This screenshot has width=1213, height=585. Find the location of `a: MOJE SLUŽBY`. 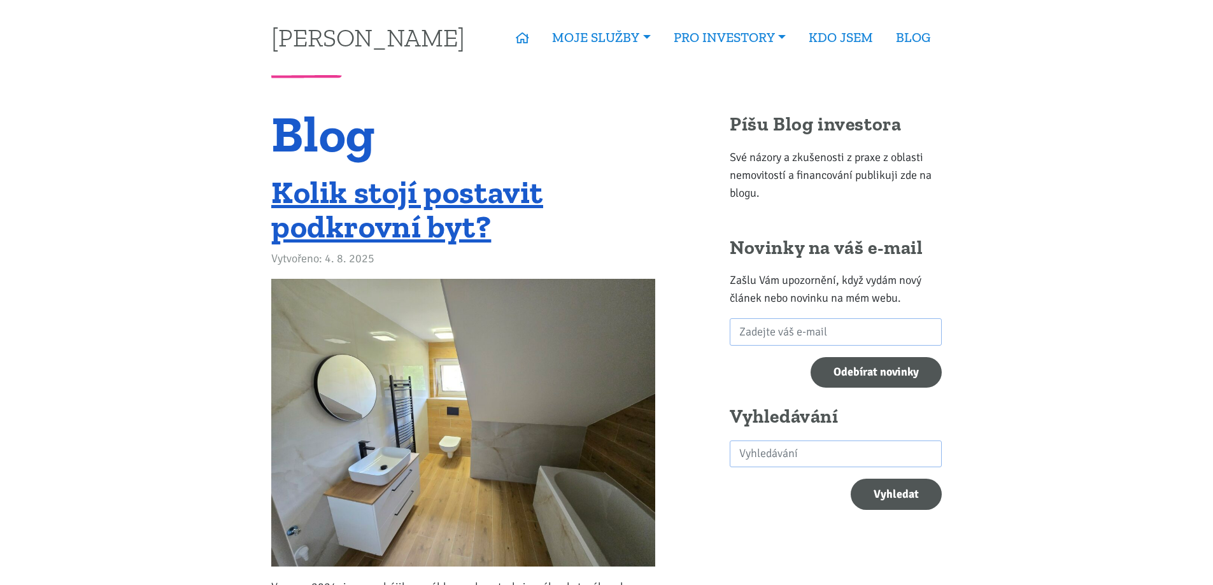

a: MOJE SLUŽBY is located at coordinates (601, 38).